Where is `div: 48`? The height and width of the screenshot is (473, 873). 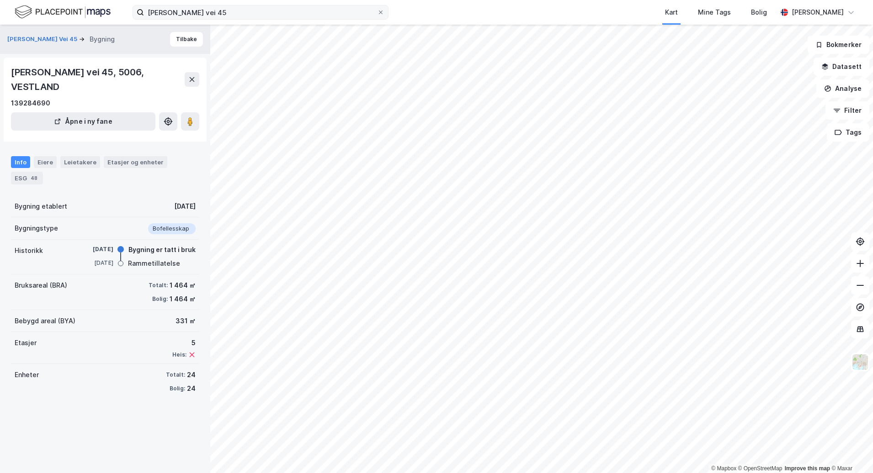
div: 48 is located at coordinates (34, 178).